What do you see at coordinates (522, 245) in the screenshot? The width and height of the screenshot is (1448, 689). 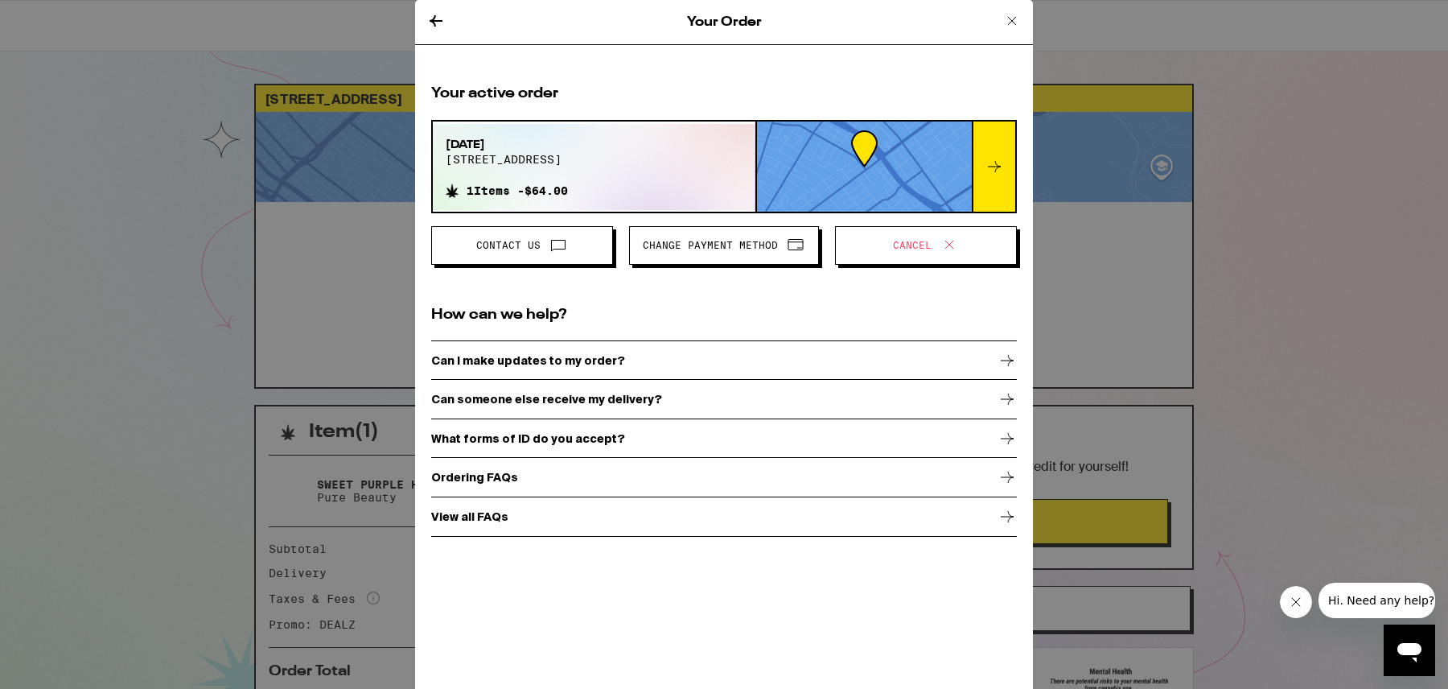 I see `button: Contact Us` at bounding box center [522, 245].